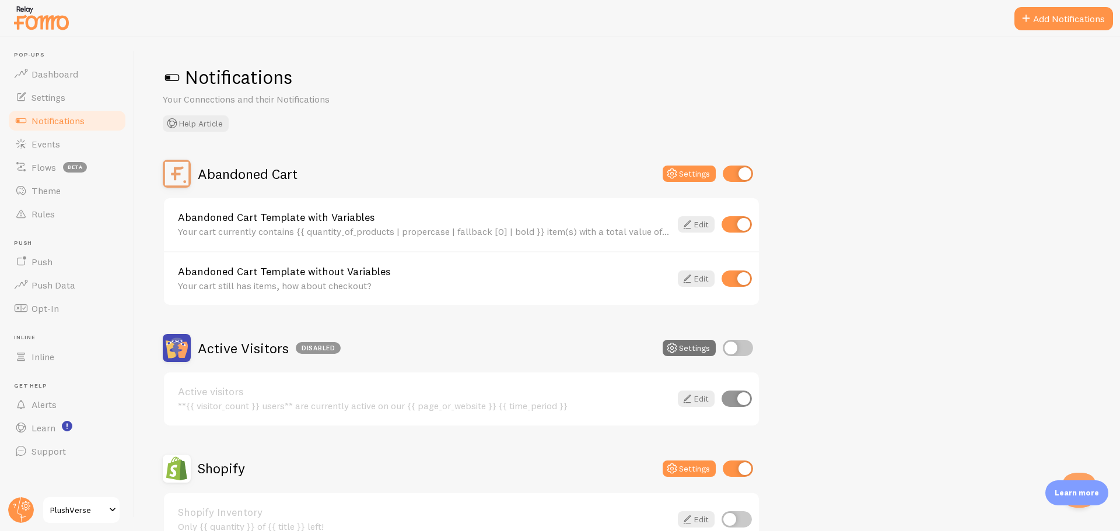  I want to click on a: Support, so click(67, 451).